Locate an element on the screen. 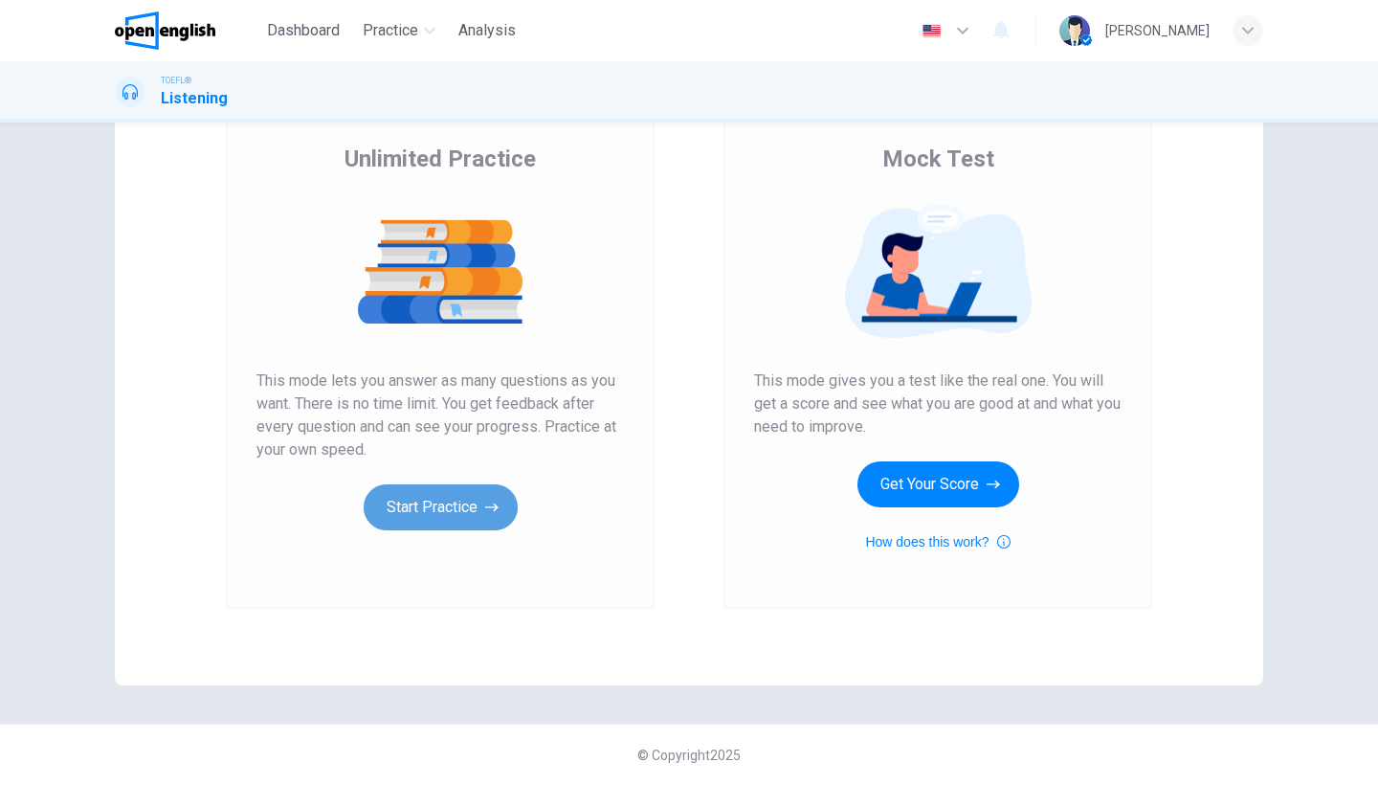 Image resolution: width=1378 pixels, height=785 pixels. span: This mode gives you a test like the real one. You will get a score and see what you are good at a... is located at coordinates (938, 404).